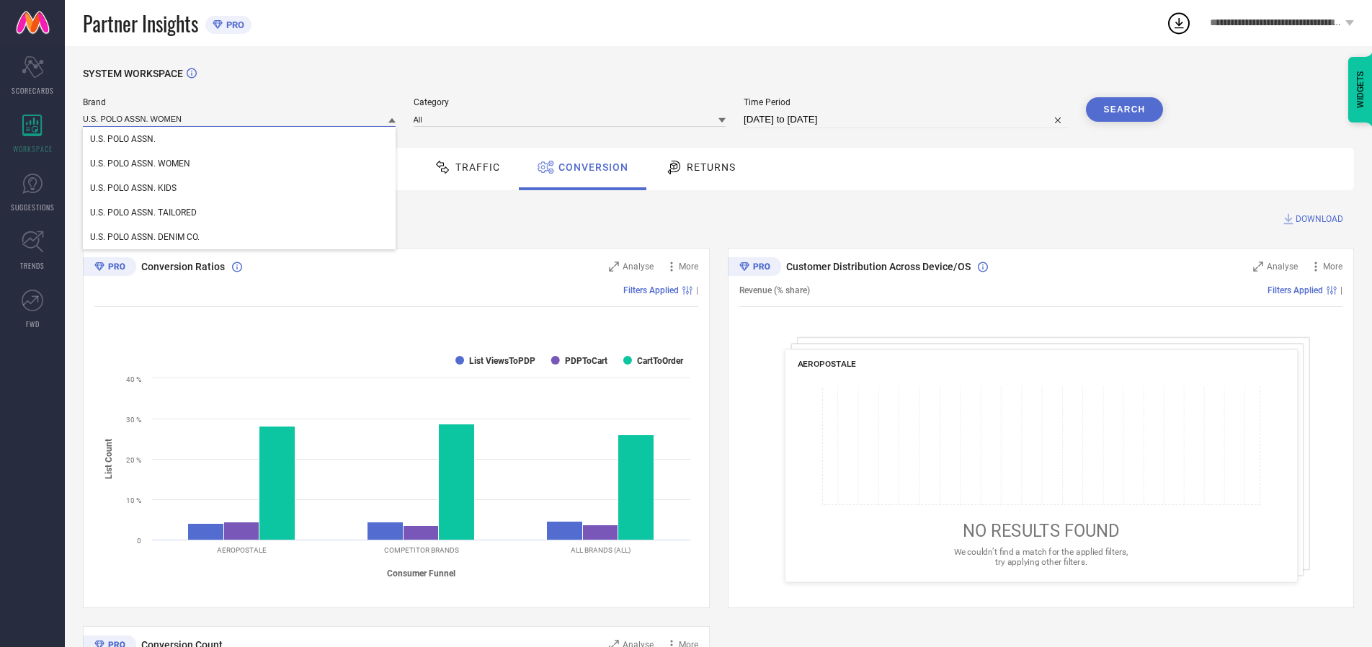  Describe the element at coordinates (145, 237) in the screenshot. I see `span: U.S. POLO ASSN. DENIM CO.` at that location.